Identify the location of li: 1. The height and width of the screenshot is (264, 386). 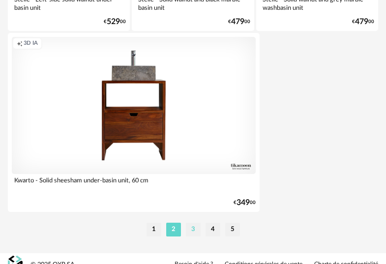
(154, 230).